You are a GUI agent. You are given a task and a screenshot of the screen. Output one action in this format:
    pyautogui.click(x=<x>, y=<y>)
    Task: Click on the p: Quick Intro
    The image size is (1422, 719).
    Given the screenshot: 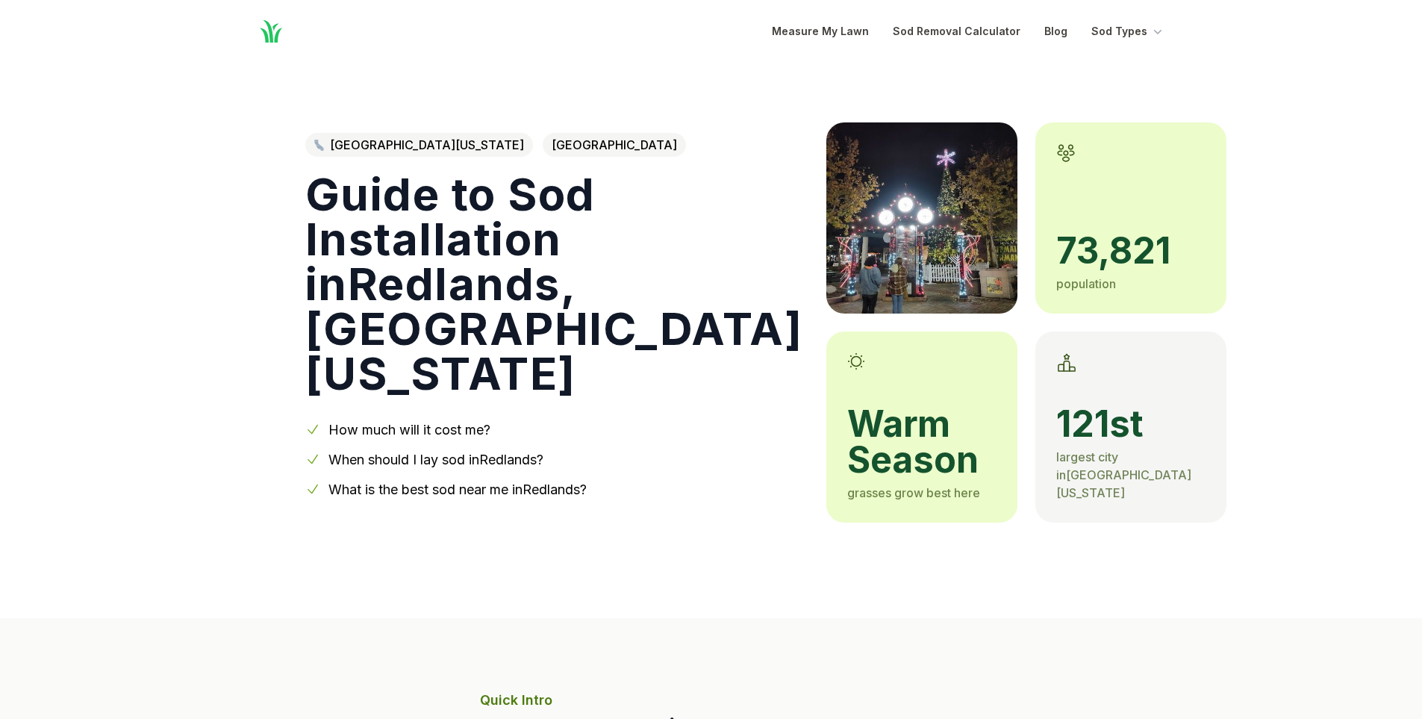 What is the action you would take?
    pyautogui.click(x=711, y=700)
    